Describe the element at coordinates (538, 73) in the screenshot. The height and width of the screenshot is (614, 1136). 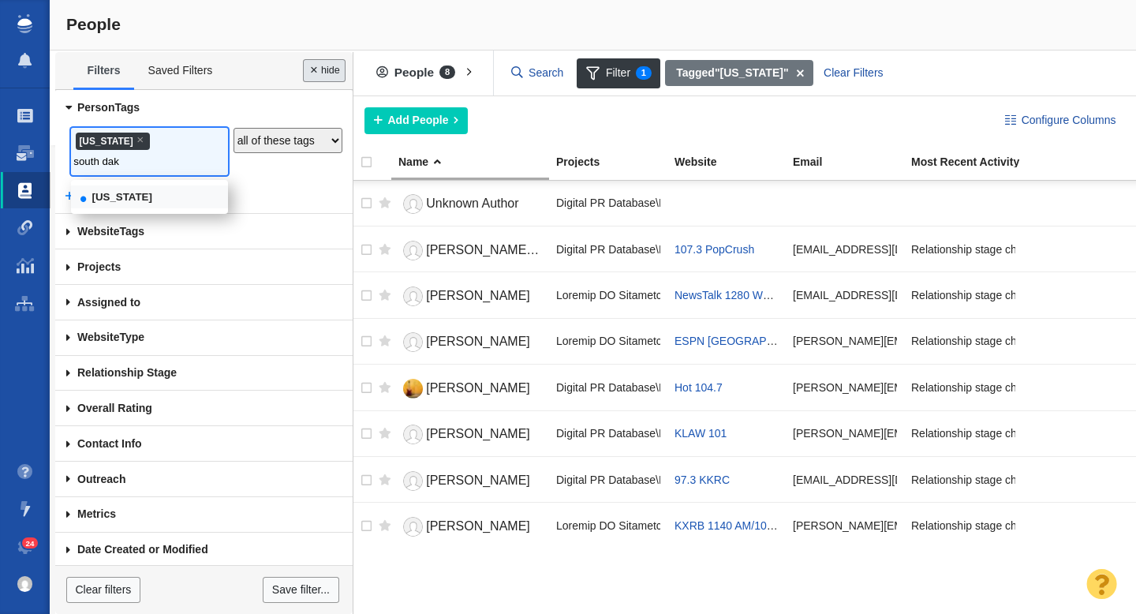
I see `input: Search` at that location.